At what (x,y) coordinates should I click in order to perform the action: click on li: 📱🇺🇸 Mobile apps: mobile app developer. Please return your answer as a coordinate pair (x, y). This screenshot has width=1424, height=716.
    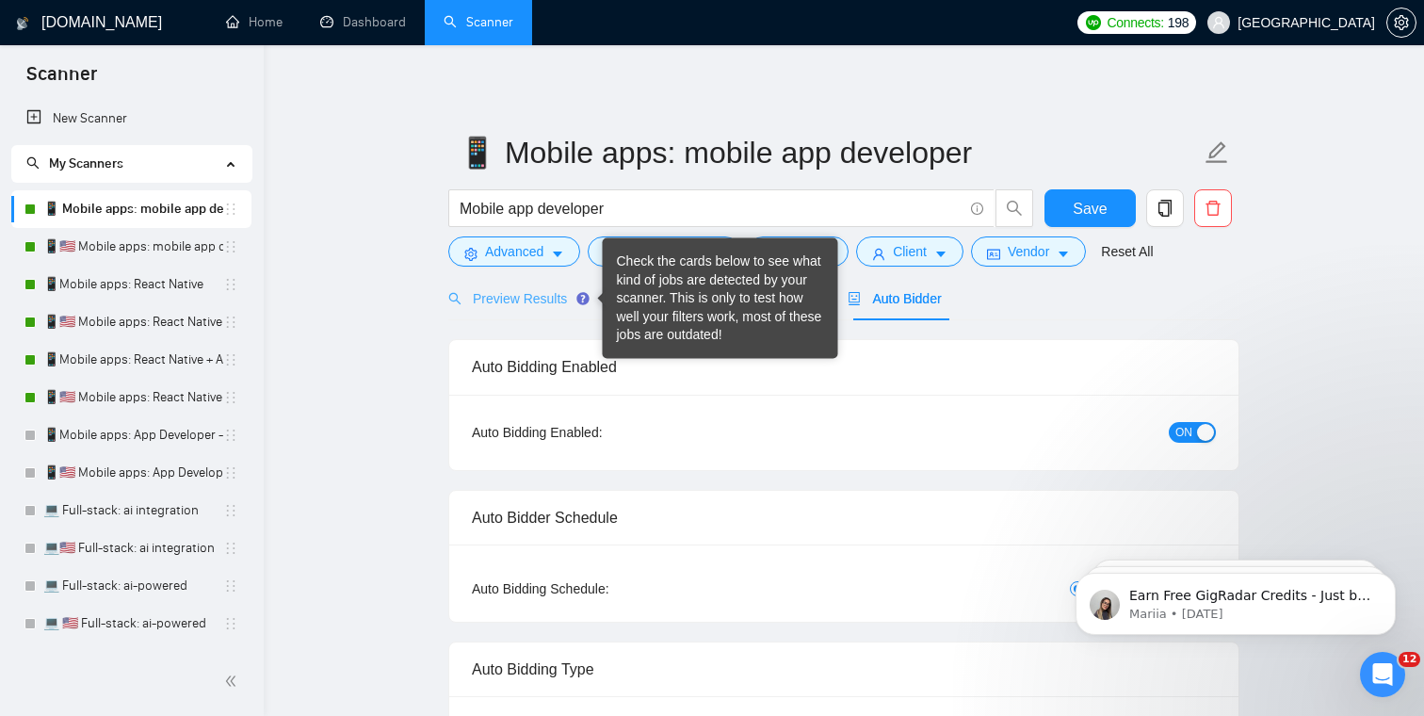
    Looking at the image, I should click on (131, 247).